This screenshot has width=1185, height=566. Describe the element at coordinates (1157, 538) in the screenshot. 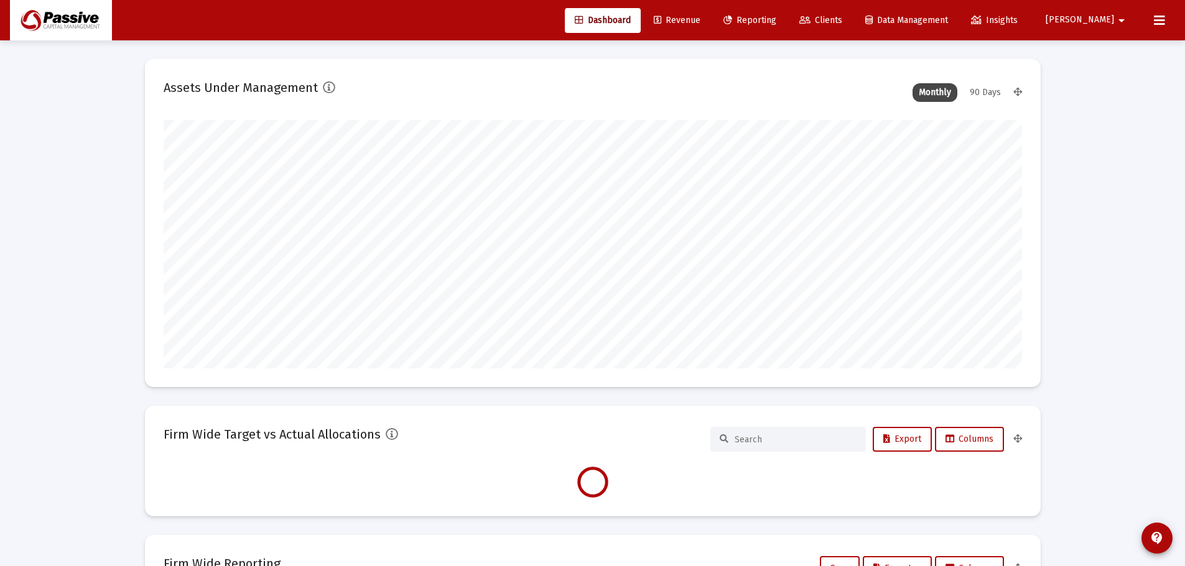

I see `mat-icon: contact_support` at that location.